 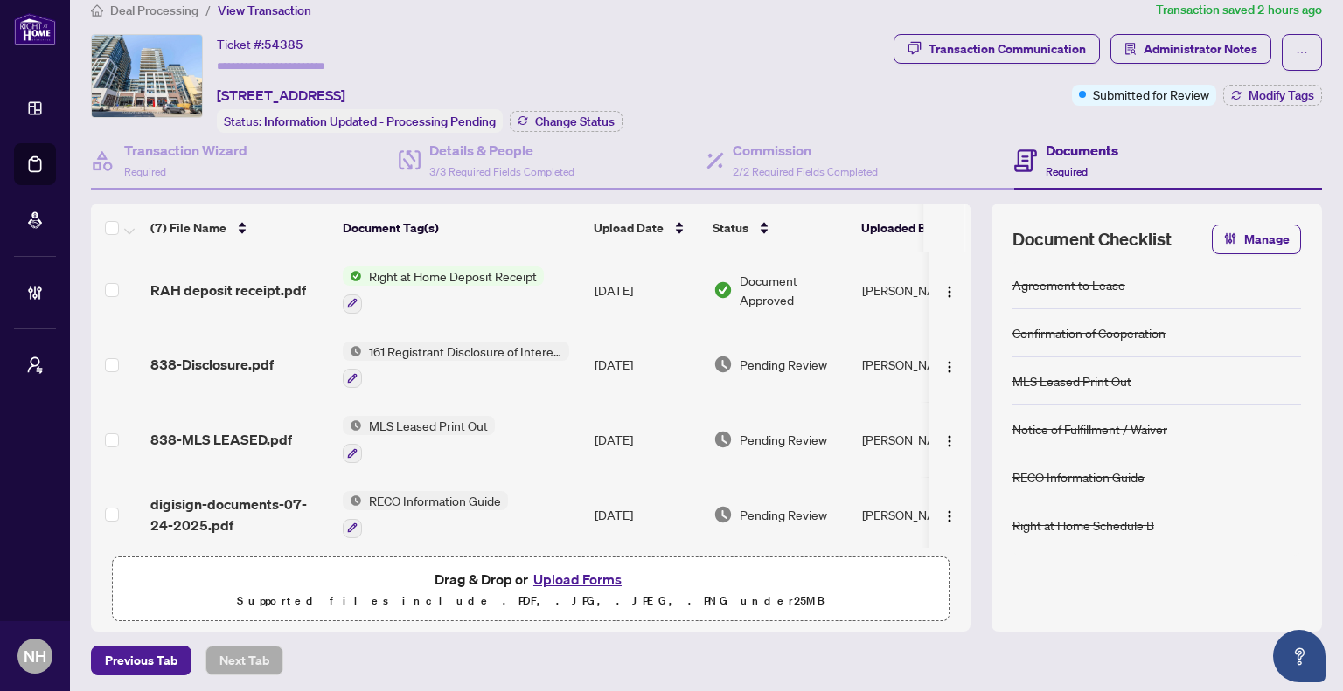 I want to click on span: View Transaction, so click(x=264, y=10).